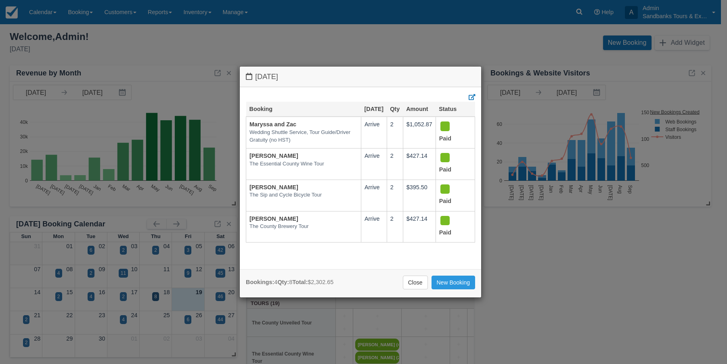 The width and height of the screenshot is (727, 364). What do you see at coordinates (419, 132) in the screenshot?
I see `td: $1,052.87` at bounding box center [419, 132].